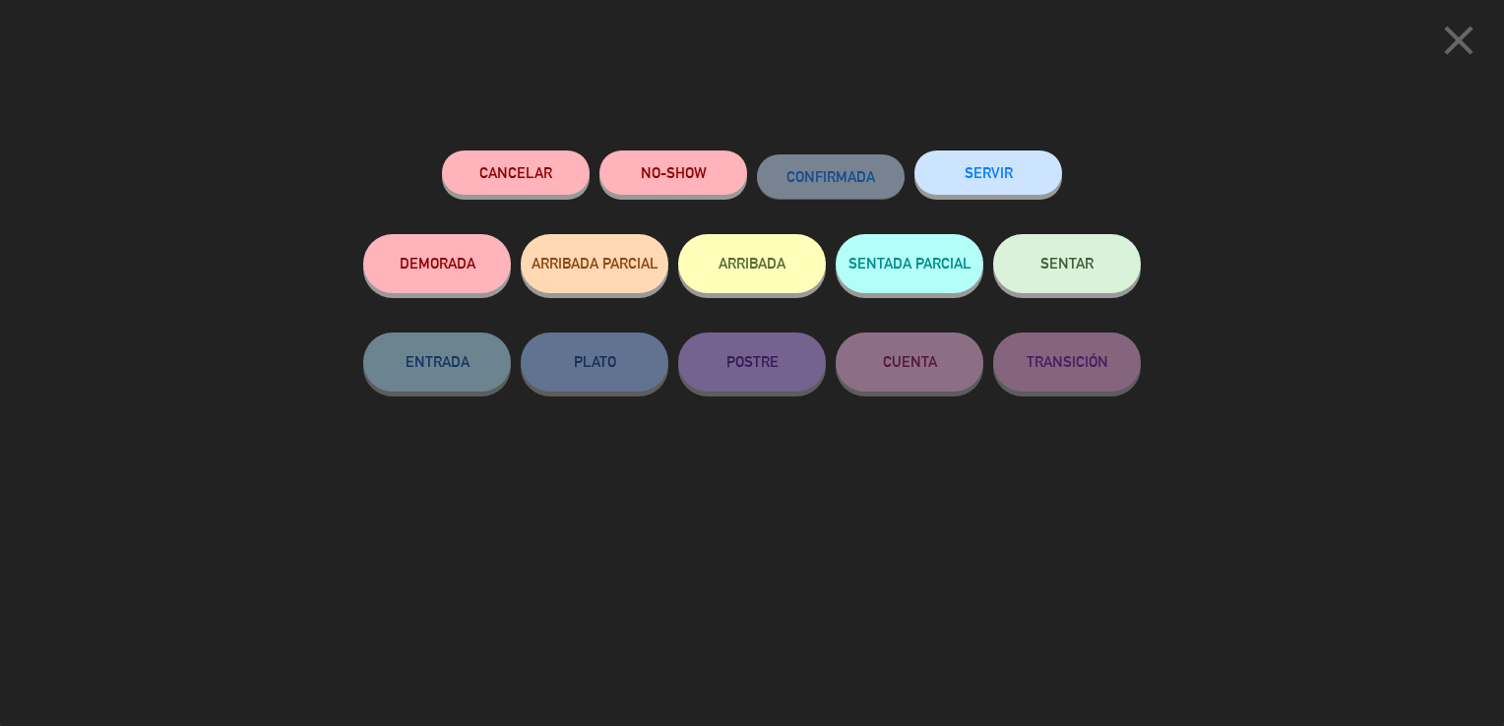  What do you see at coordinates (831, 176) in the screenshot?
I see `button: CONFIRMADA` at bounding box center [831, 176].